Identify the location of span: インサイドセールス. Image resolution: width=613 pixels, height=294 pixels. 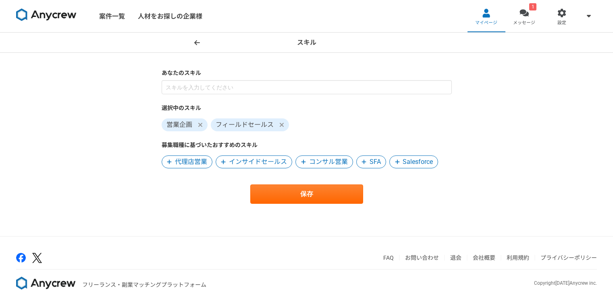
(258, 162).